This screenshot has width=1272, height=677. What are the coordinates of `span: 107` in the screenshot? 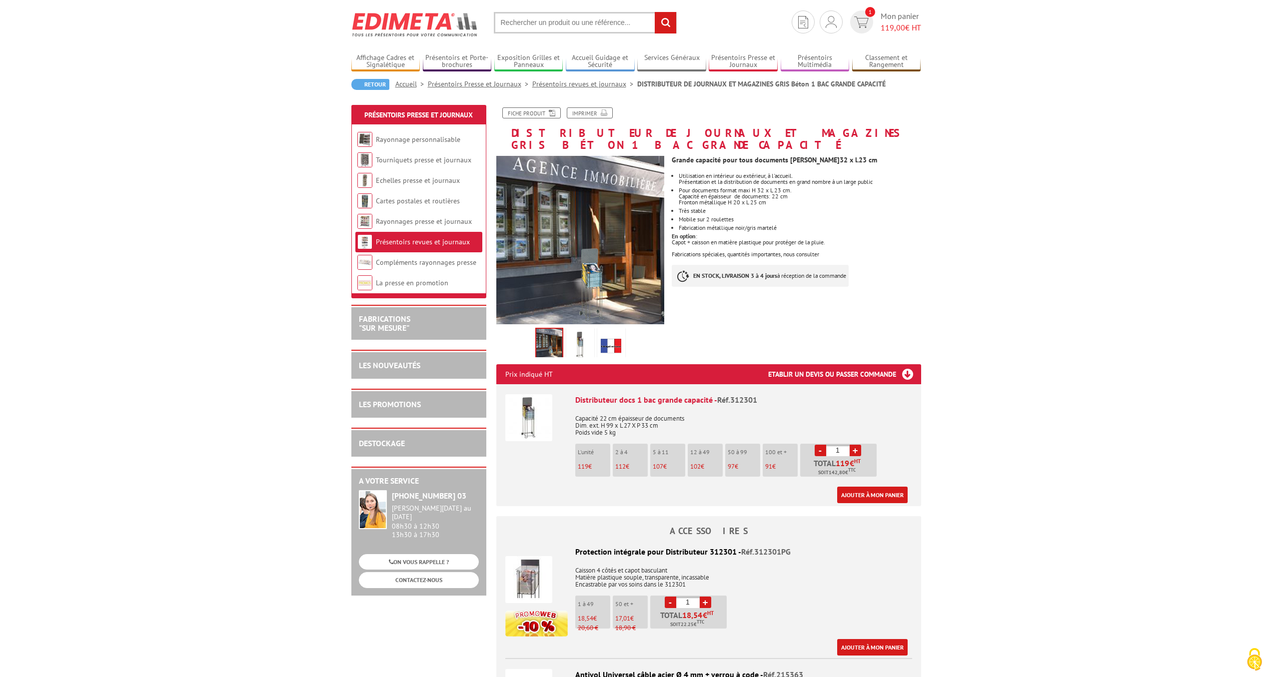 It's located at (658, 466).